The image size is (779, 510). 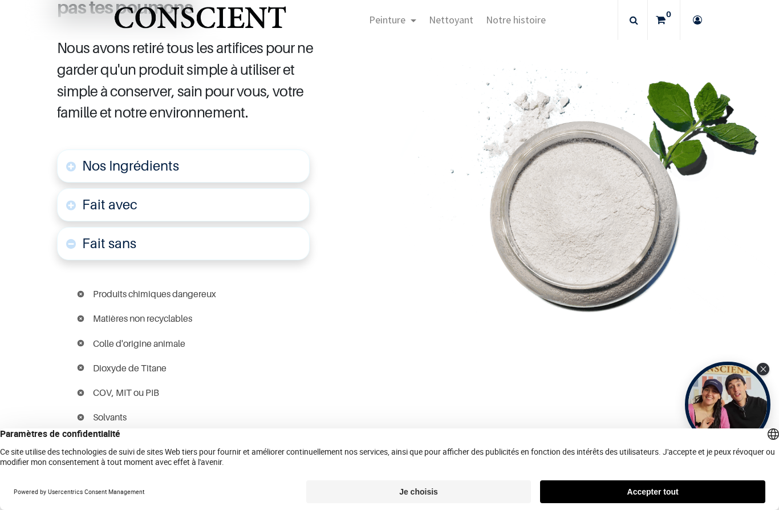 What do you see at coordinates (668, 14) in the screenshot?
I see `sup: 0` at bounding box center [668, 14].